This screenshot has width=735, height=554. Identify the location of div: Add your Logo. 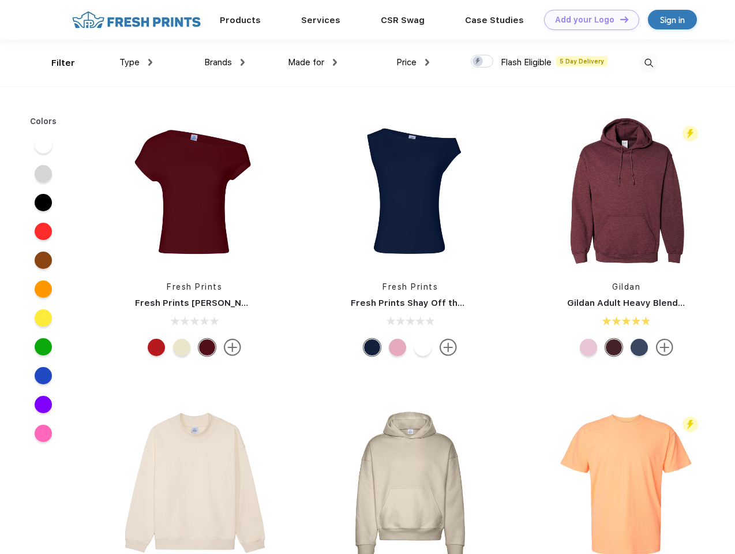
(584, 20).